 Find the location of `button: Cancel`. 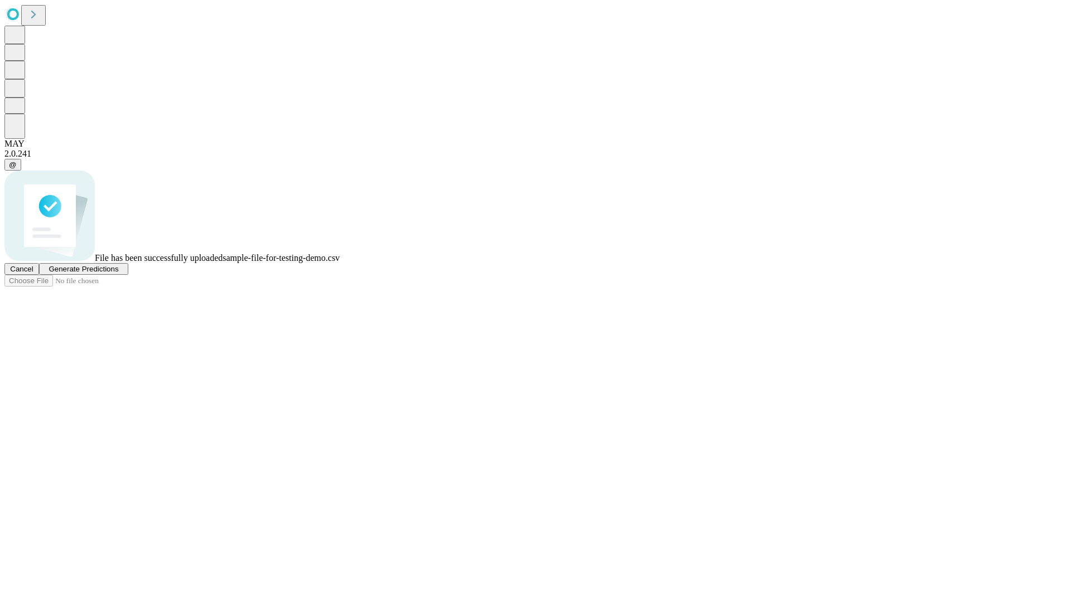

button: Cancel is located at coordinates (22, 269).